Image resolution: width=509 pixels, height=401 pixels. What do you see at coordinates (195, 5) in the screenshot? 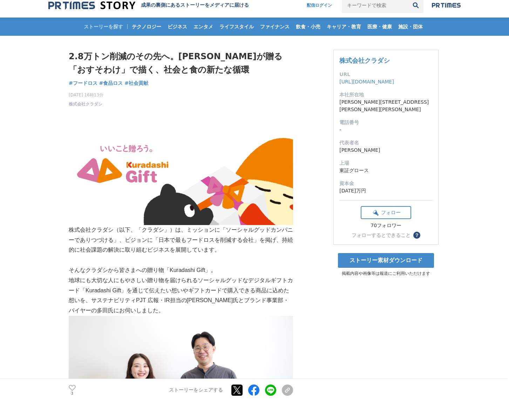
I see `h2: 成果の裏側にあるストーリーをメディアに届ける` at bounding box center [195, 5].